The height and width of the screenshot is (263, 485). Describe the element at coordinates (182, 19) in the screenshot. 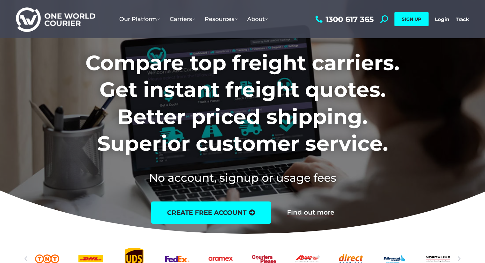

I see `a: Carriers` at that location.